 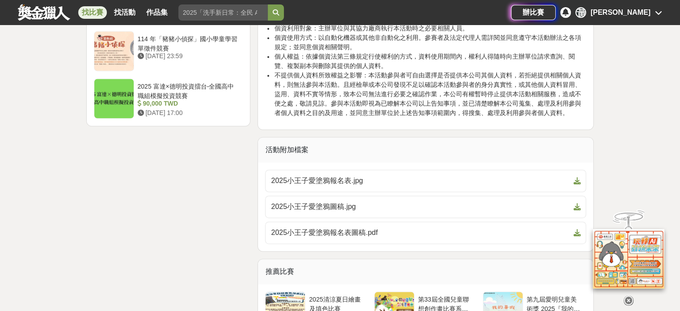 What do you see at coordinates (189, 90) in the screenshot?
I see `div: 2025 富達×德明投資擂台-全國高中職組模擬投資競賽` at bounding box center [189, 90].